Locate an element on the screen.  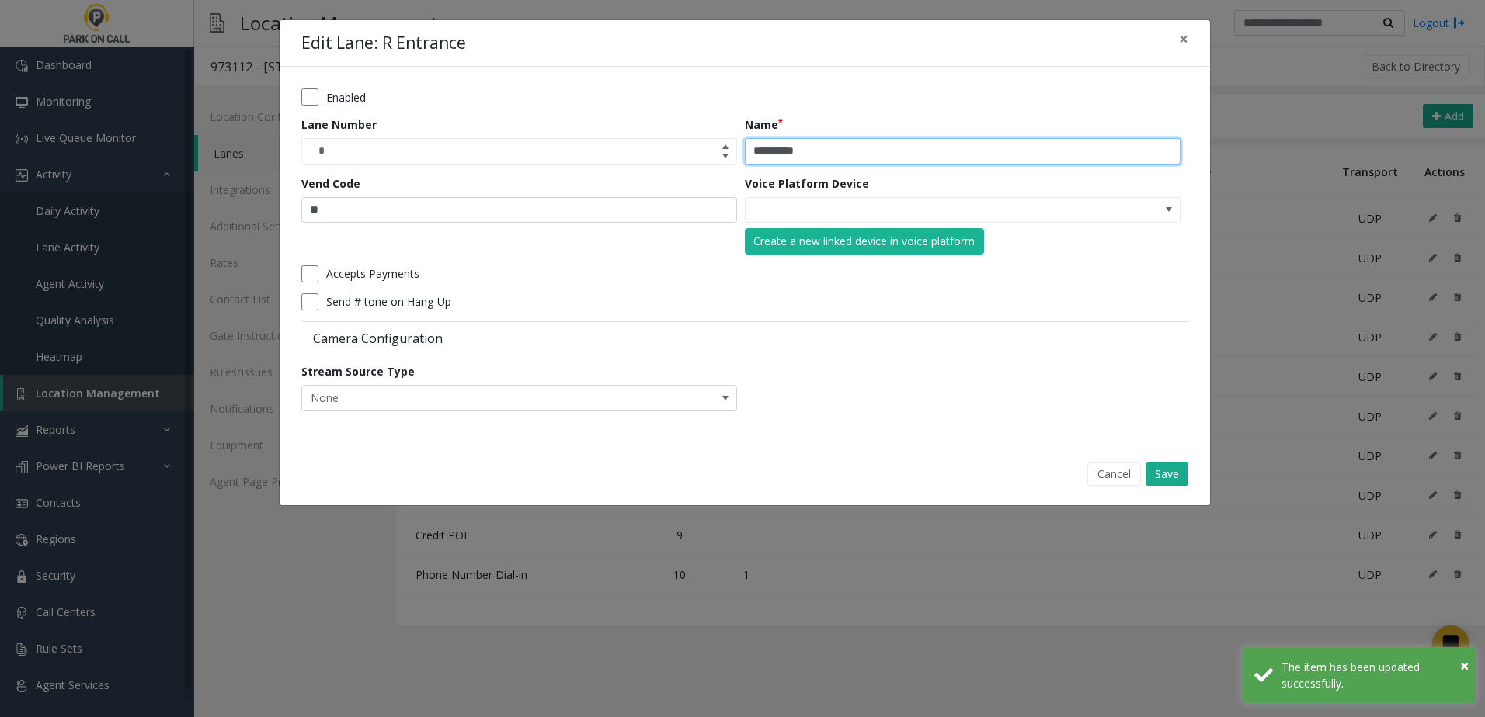
label: Camera Configuration is located at coordinates (521, 339).